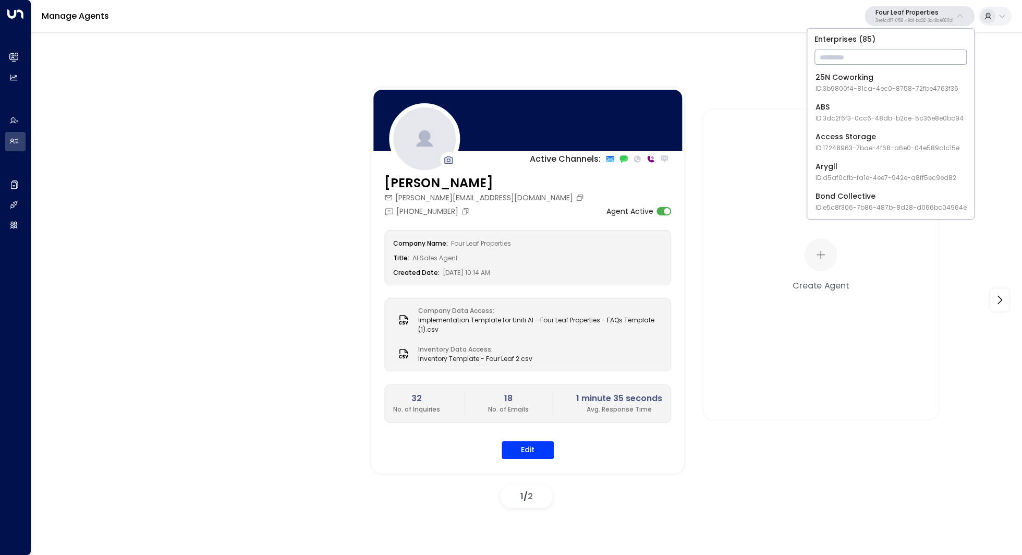  Describe the element at coordinates (508, 409) in the screenshot. I see `p: No. of Emails` at that location.